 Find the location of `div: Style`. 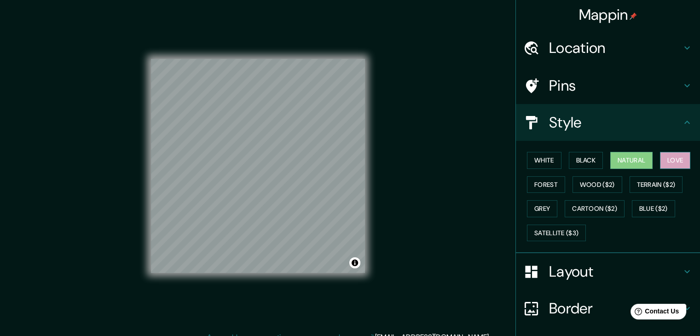

div: Style is located at coordinates (608, 122).